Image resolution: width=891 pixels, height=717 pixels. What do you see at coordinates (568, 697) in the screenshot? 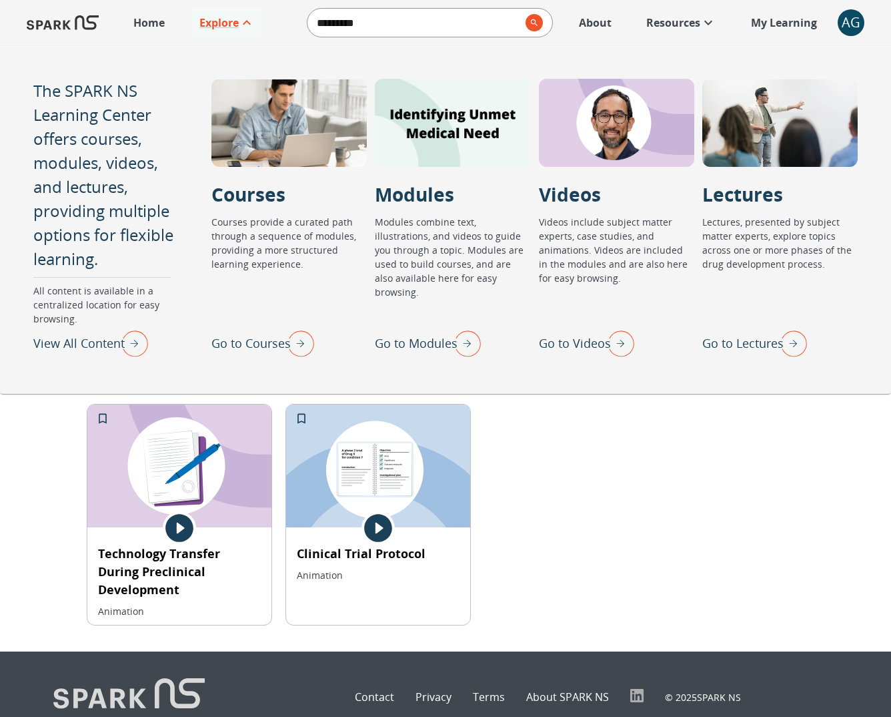
I see `a: About SPARK NS` at bounding box center [568, 697].